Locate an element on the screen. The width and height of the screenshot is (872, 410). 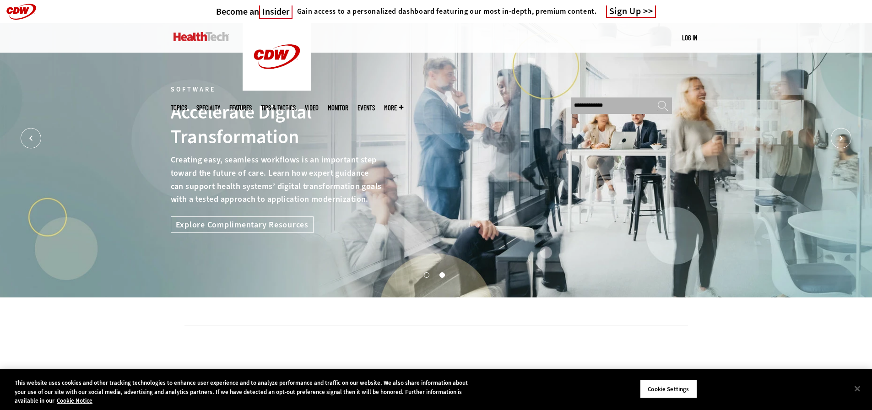
a: Gain access to a personalized dashboard featuring our most in-depth, premium content. is located at coordinates (444, 11).